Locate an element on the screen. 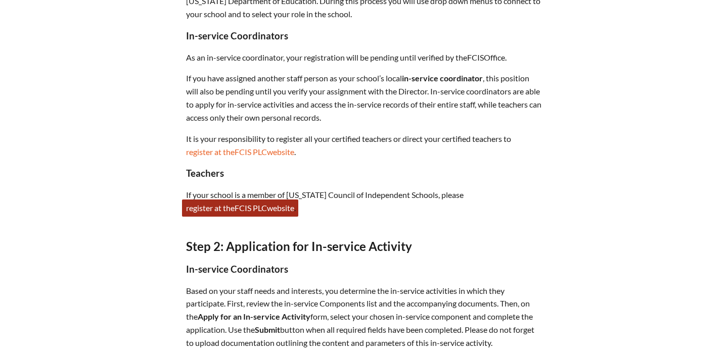  h2: Step 2: Application for In-service Activity is located at coordinates (364, 246).